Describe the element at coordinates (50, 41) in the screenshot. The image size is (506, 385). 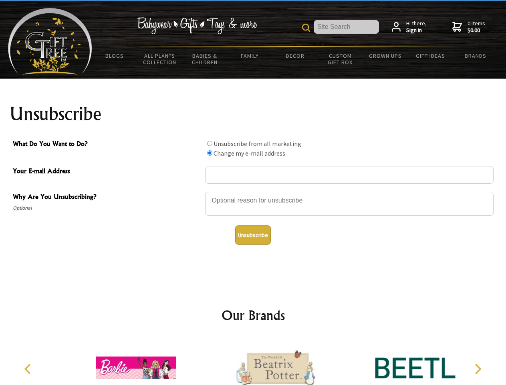
I see `img: Babyware - Gifts - Toys and more...` at that location.